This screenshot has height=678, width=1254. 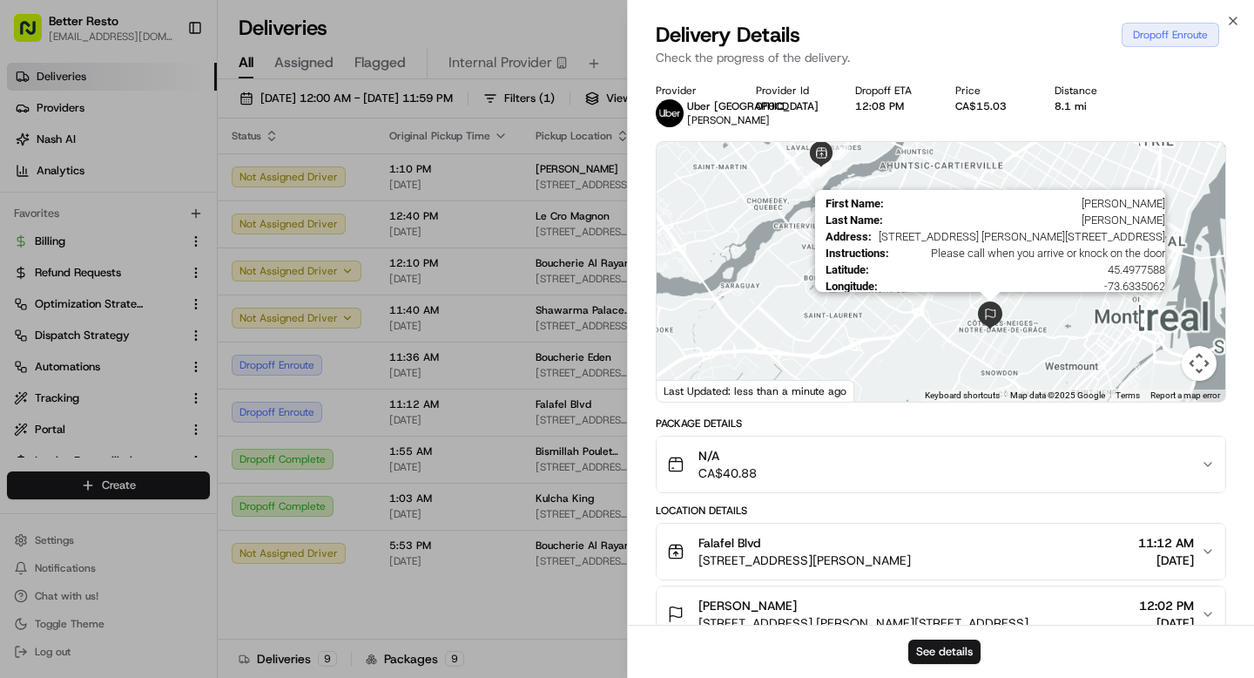 I want to click on span: Please call when you arrive or knock on the door, so click(x=1030, y=253).